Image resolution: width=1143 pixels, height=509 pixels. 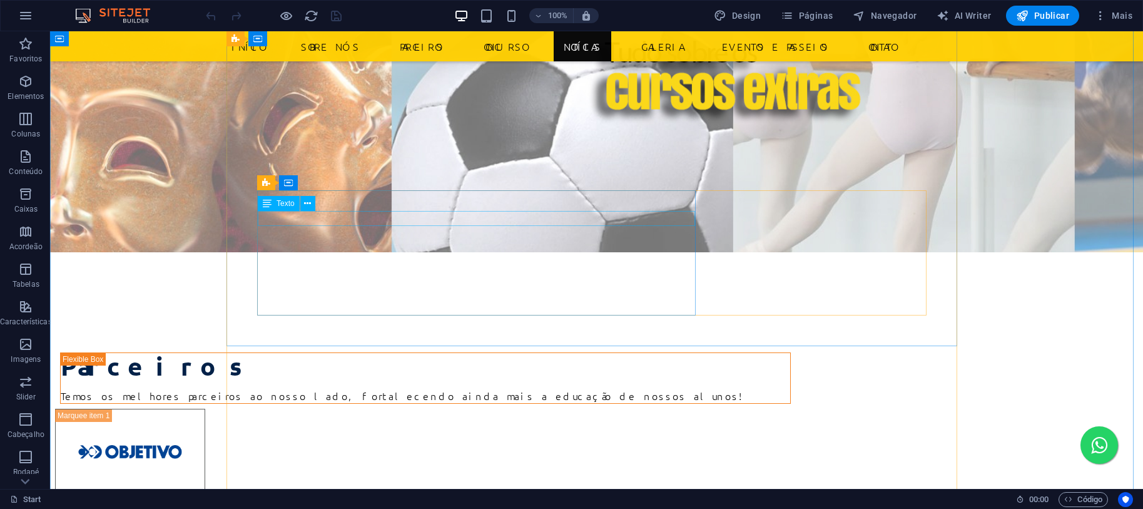 I want to click on span: 00 00, so click(x=1039, y=499).